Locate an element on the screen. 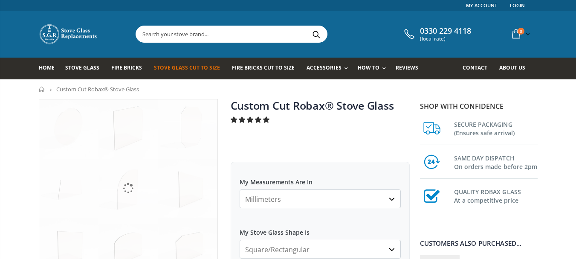  a: About us is located at coordinates (515, 68).